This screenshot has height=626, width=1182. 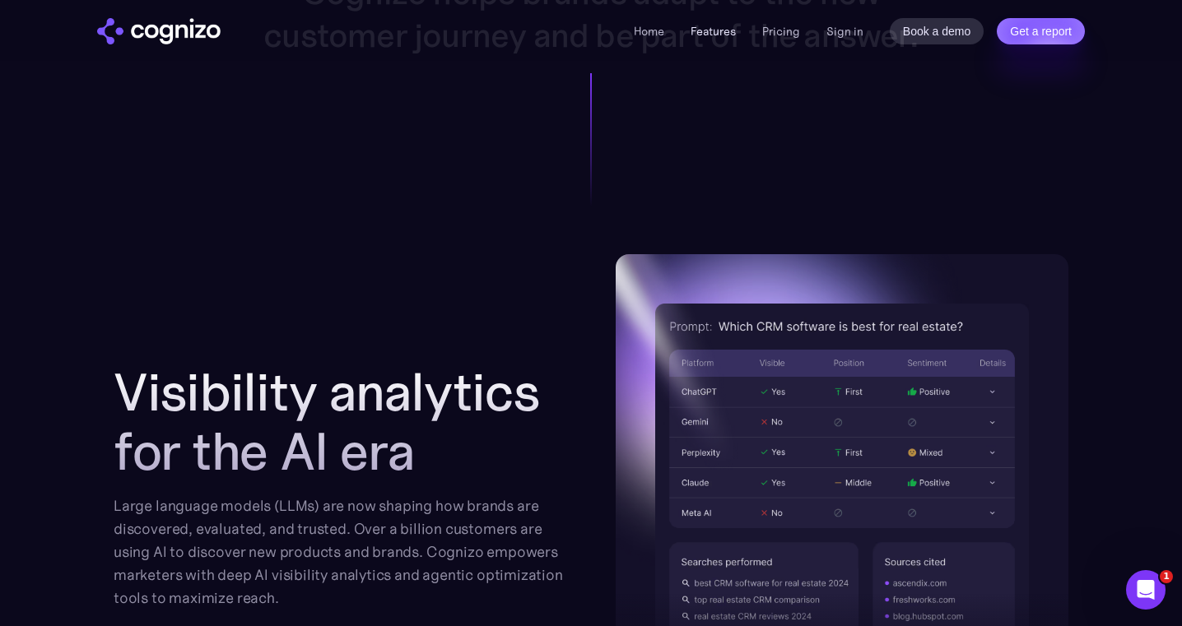 I want to click on a: Book a demo, so click(x=937, y=31).